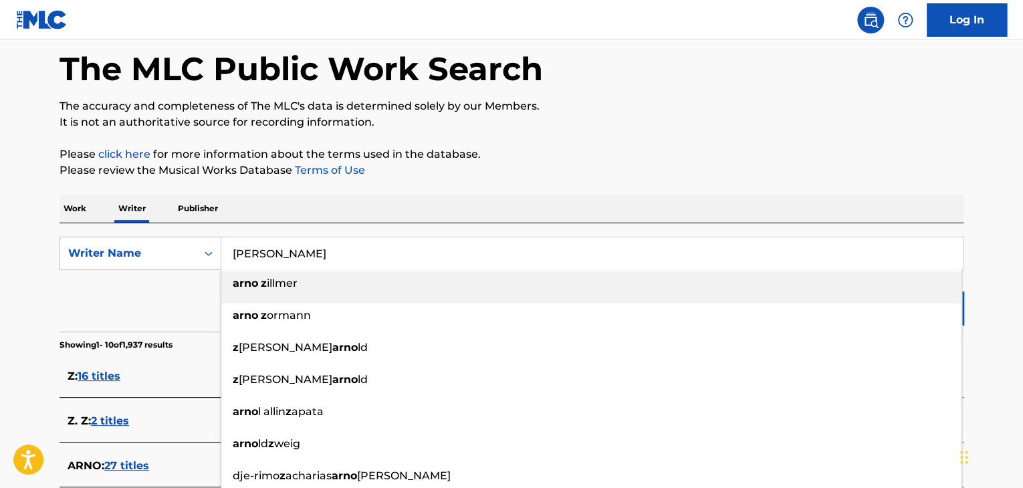 This screenshot has height=488, width=1023. I want to click on a: Log In, so click(967, 20).